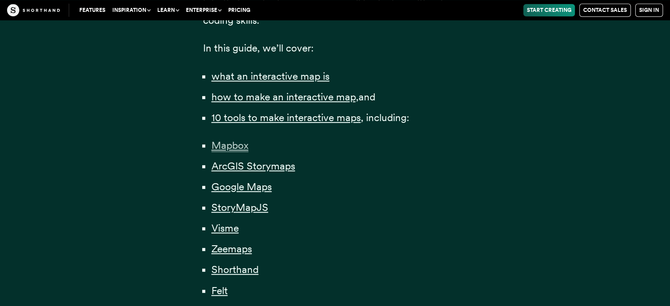 This screenshot has width=670, height=306. I want to click on a: StoryMapJS, so click(240, 208).